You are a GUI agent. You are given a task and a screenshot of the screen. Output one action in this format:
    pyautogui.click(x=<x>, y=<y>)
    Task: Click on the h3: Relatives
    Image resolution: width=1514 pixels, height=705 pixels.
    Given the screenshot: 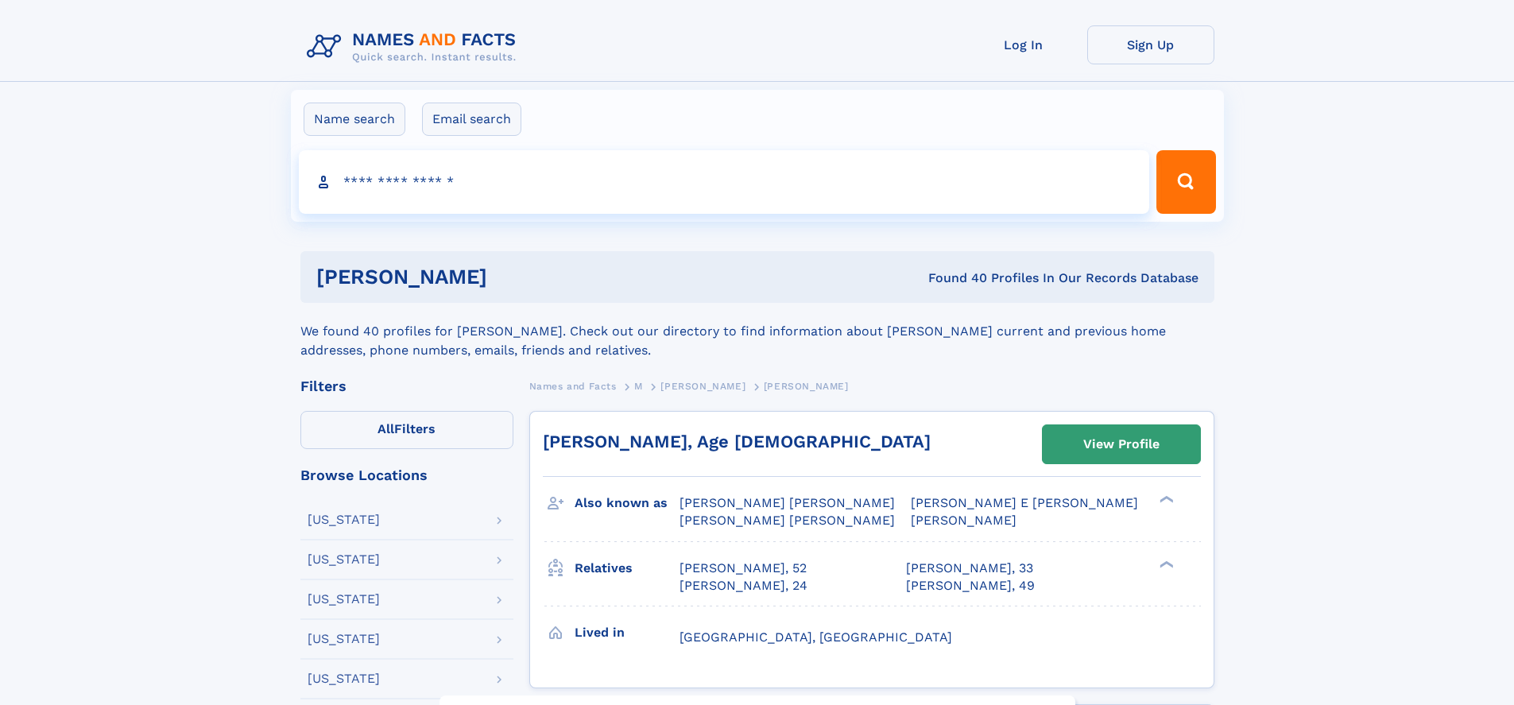 What is the action you would take?
    pyautogui.click(x=627, y=568)
    